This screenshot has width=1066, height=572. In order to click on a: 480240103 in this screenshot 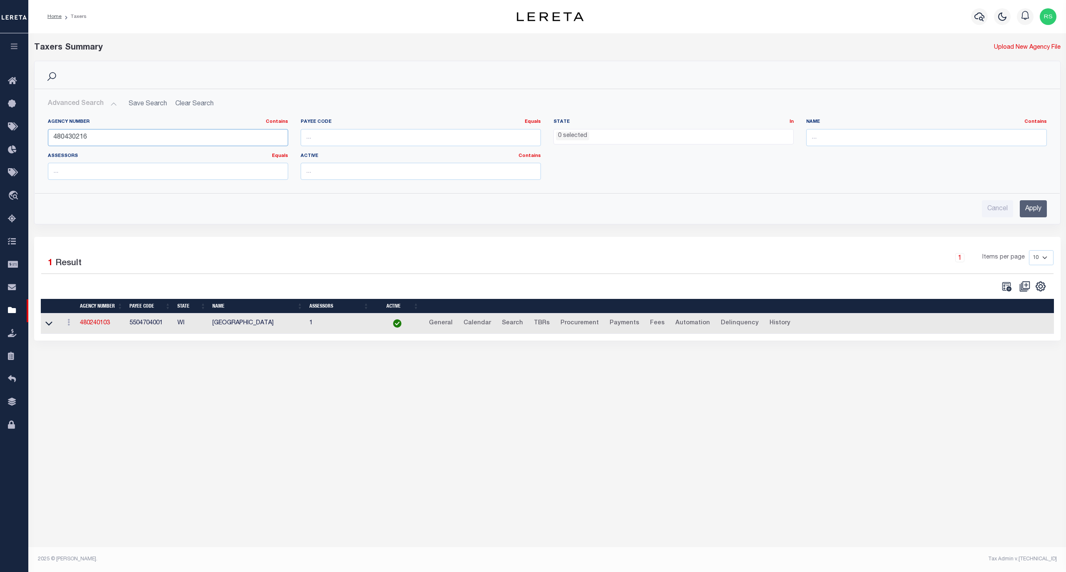, I will do `click(95, 323)`.